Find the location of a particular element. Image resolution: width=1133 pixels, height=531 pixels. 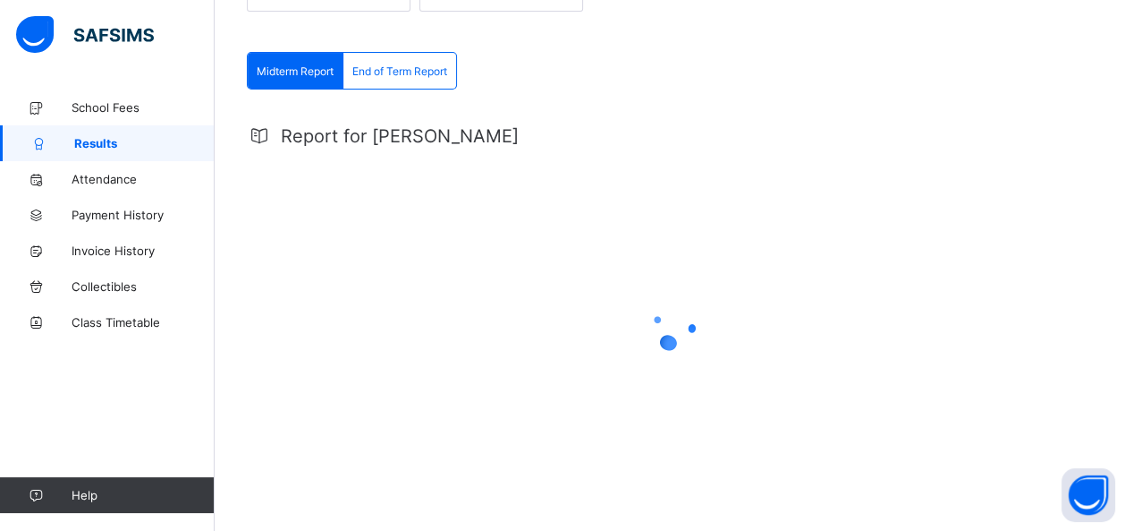

span: Payment History is located at coordinates (143, 215).